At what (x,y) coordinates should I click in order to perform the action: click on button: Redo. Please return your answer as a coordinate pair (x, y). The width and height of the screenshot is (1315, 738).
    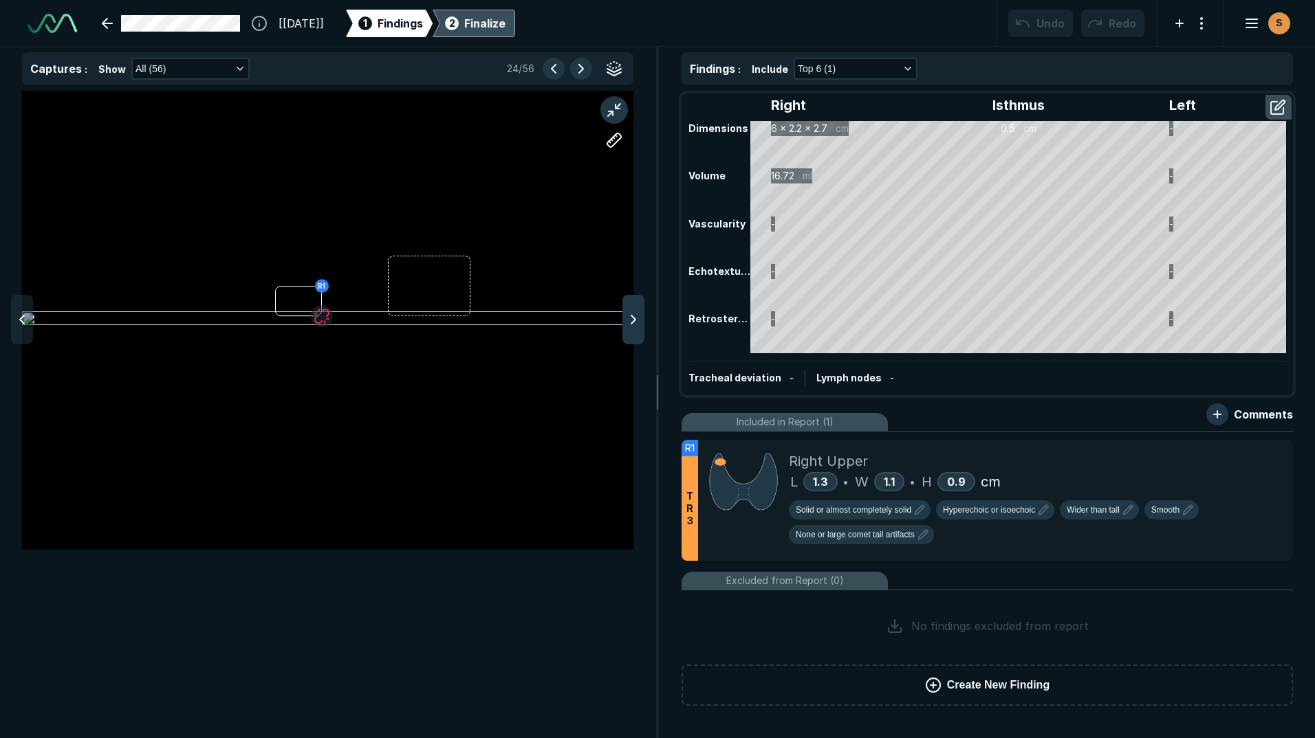
    Looking at the image, I should click on (1112, 23).